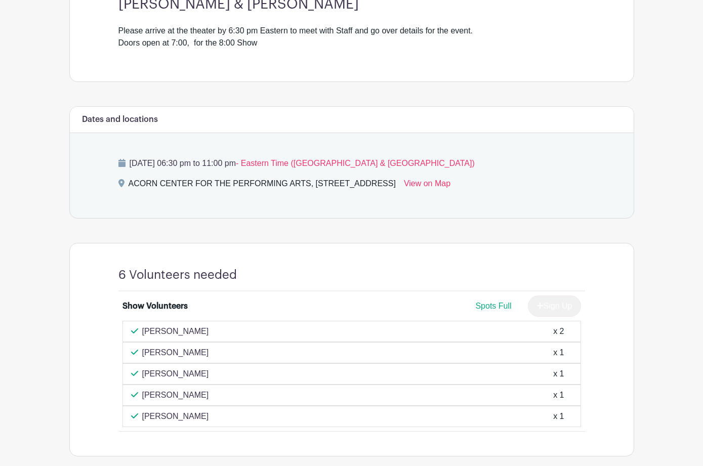 The height and width of the screenshot is (466, 703). I want to click on h6: Dates and locations, so click(120, 119).